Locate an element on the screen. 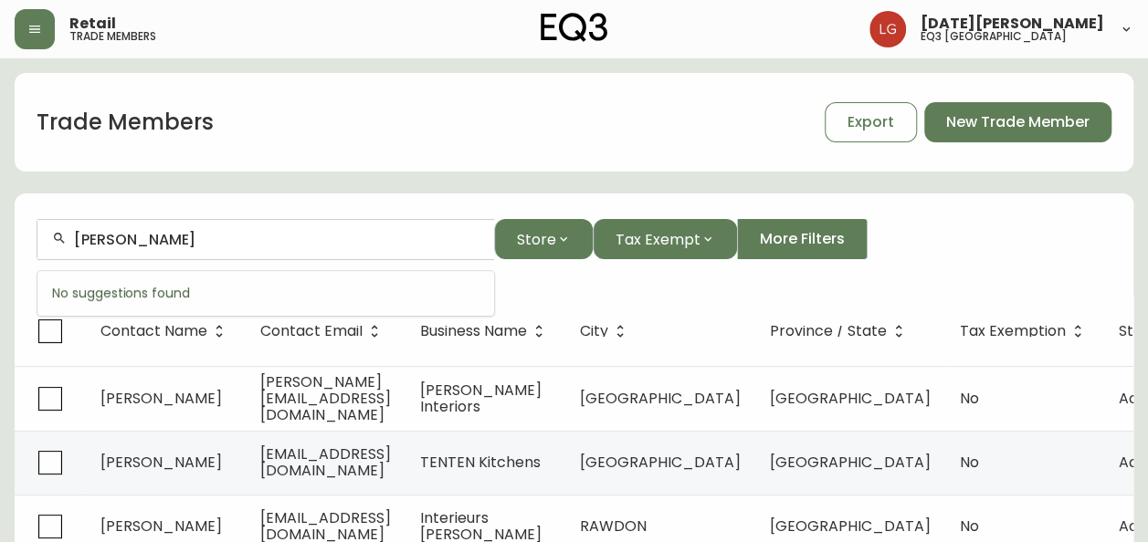  span: Retail is located at coordinates (92, 24).